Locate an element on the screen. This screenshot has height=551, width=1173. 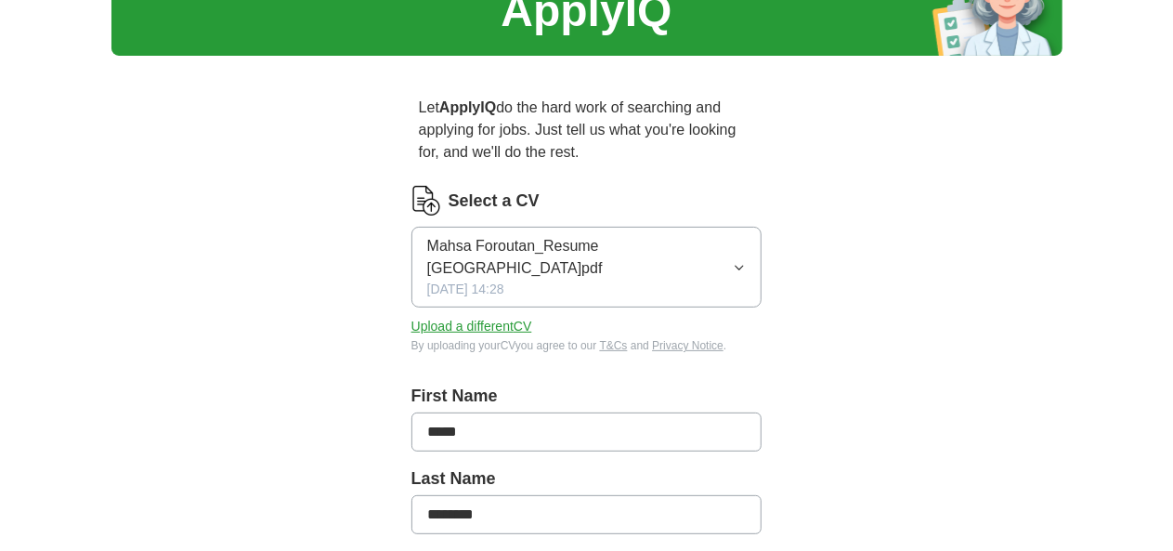
a: T&Cs is located at coordinates (614, 346).